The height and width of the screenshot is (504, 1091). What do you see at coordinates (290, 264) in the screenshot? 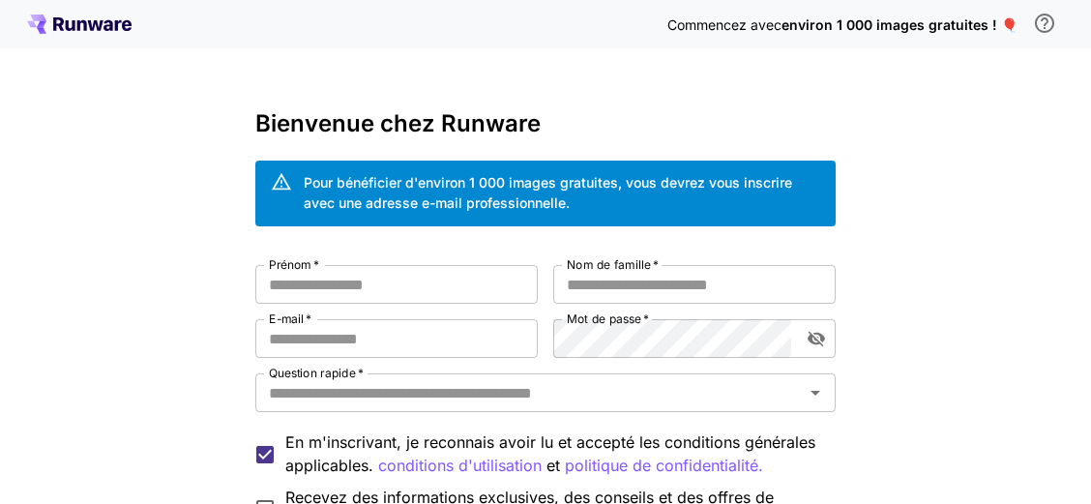
I see `font: Prénom` at bounding box center [290, 264].